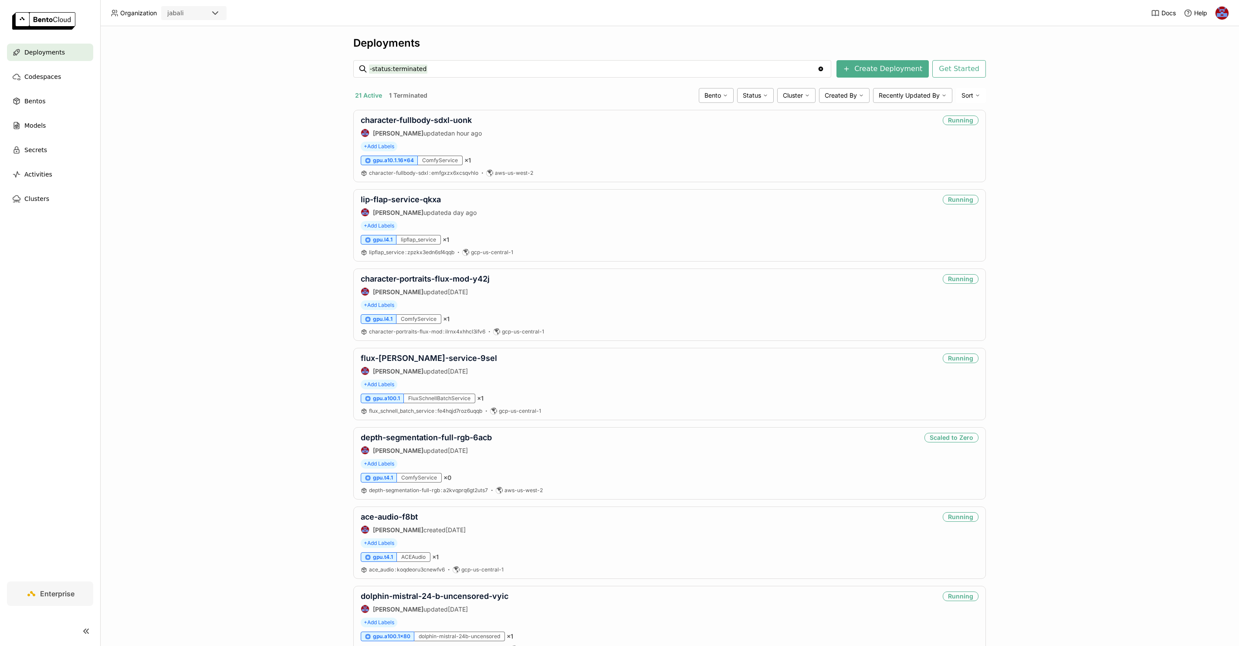 The width and height of the screenshot is (1239, 646). I want to click on button: Get Started, so click(959, 69).